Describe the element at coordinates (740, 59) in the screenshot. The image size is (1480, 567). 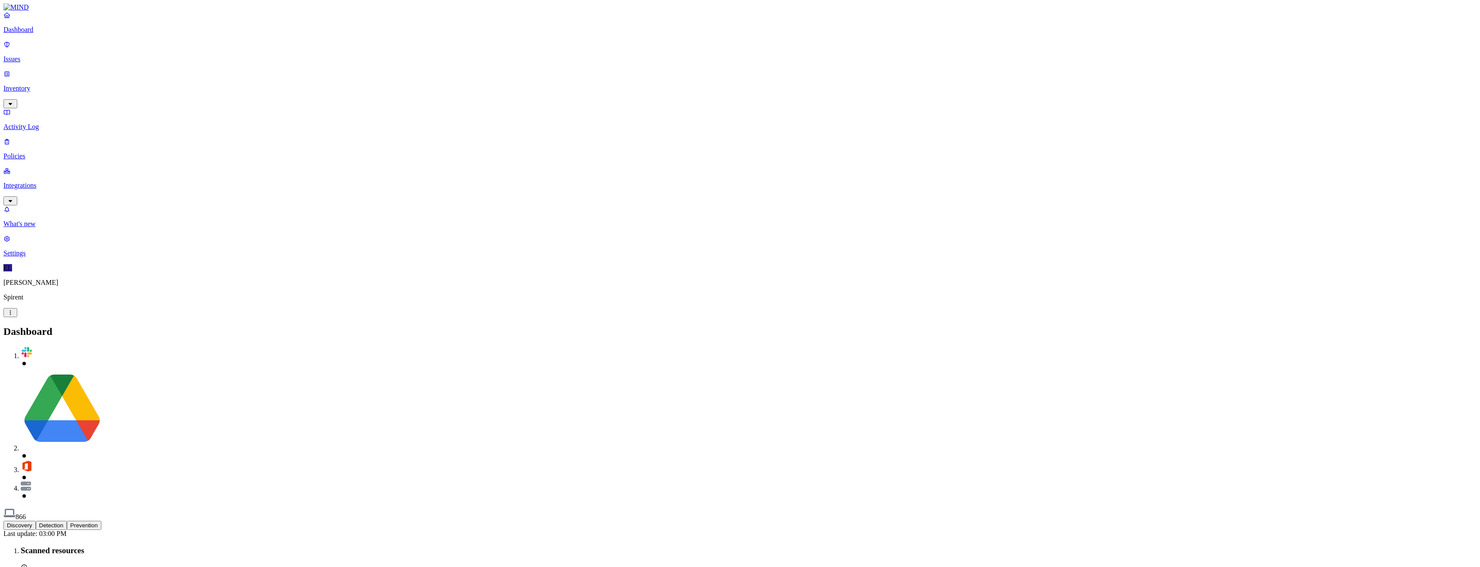
I see `p: Issues` at that location.